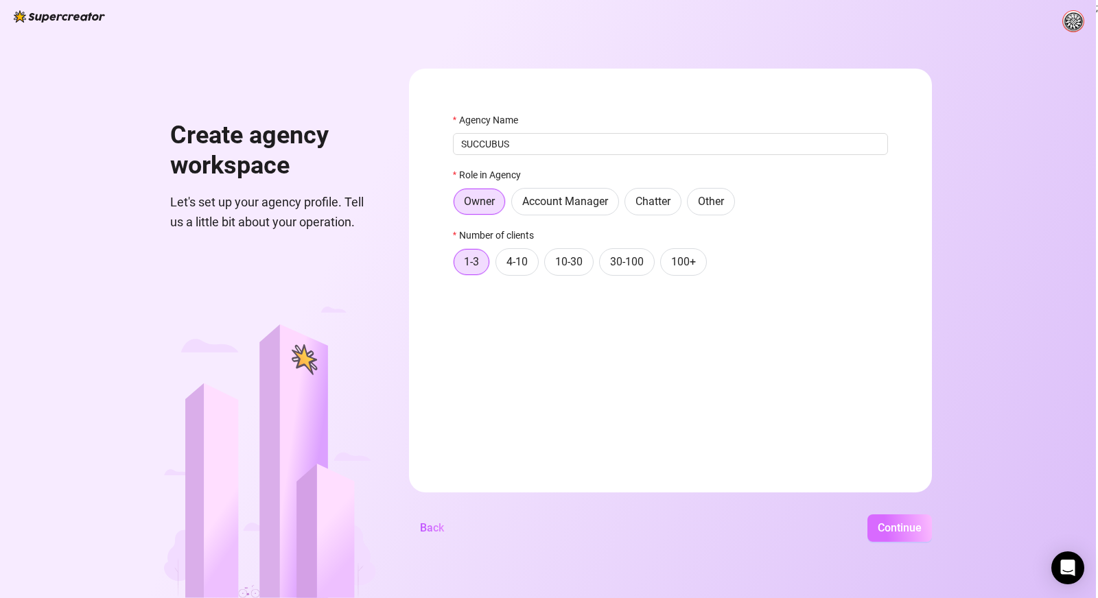 The height and width of the screenshot is (598, 1098). What do you see at coordinates (491, 175) in the screenshot?
I see `label: Role in Agency` at bounding box center [491, 175].